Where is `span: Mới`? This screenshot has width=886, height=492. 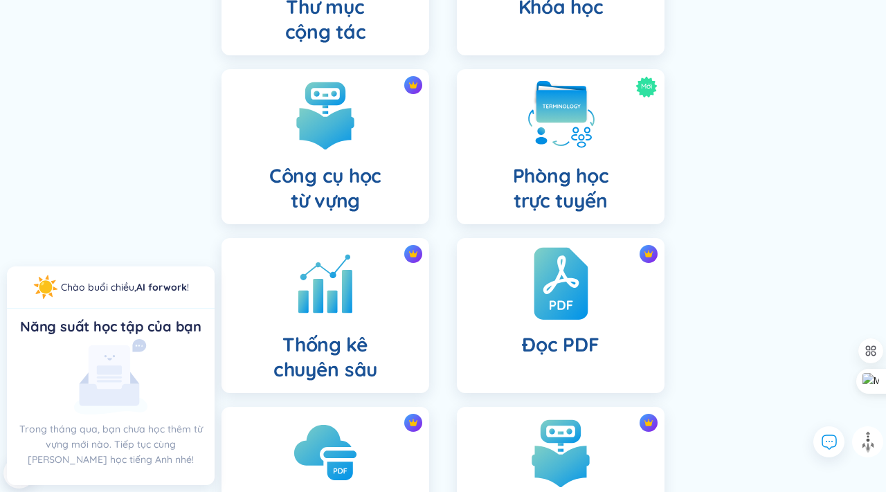 span: Mới is located at coordinates (646, 86).